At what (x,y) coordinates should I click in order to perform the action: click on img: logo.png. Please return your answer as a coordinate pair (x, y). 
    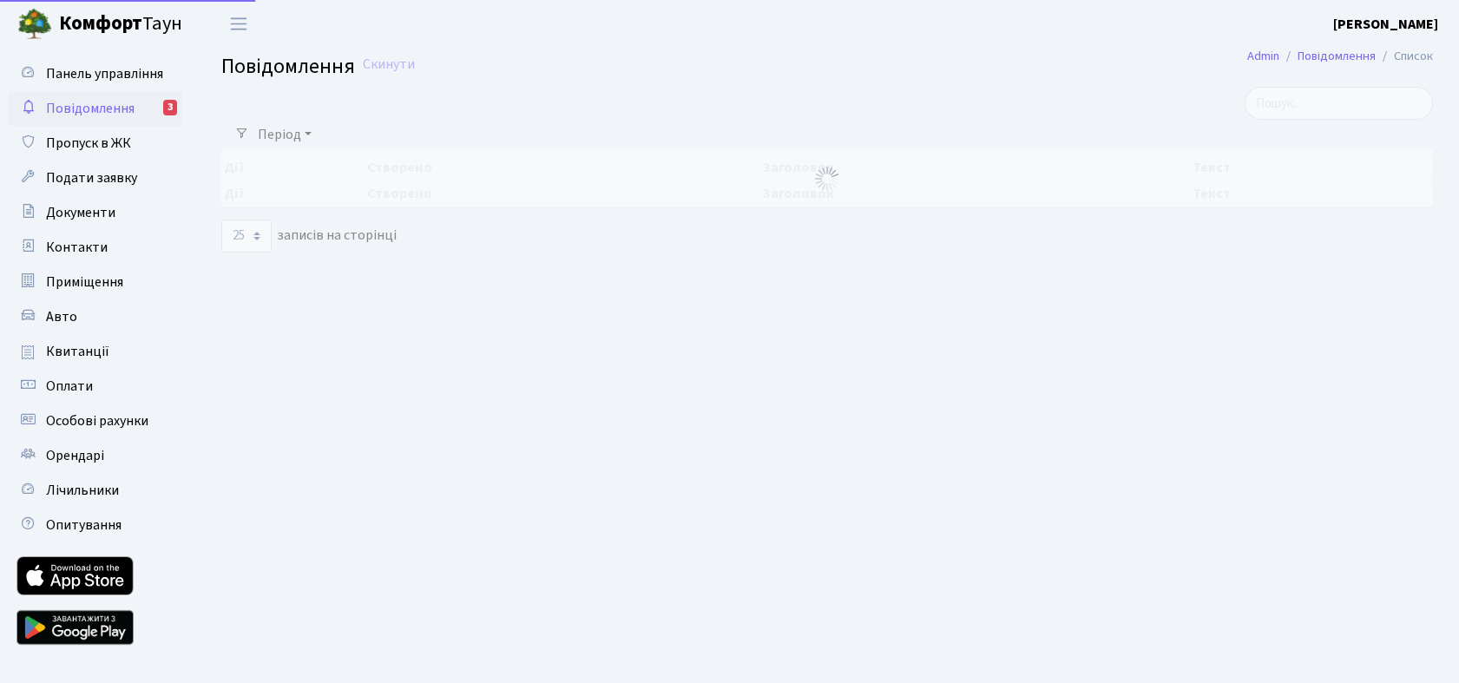
    Looking at the image, I should click on (35, 24).